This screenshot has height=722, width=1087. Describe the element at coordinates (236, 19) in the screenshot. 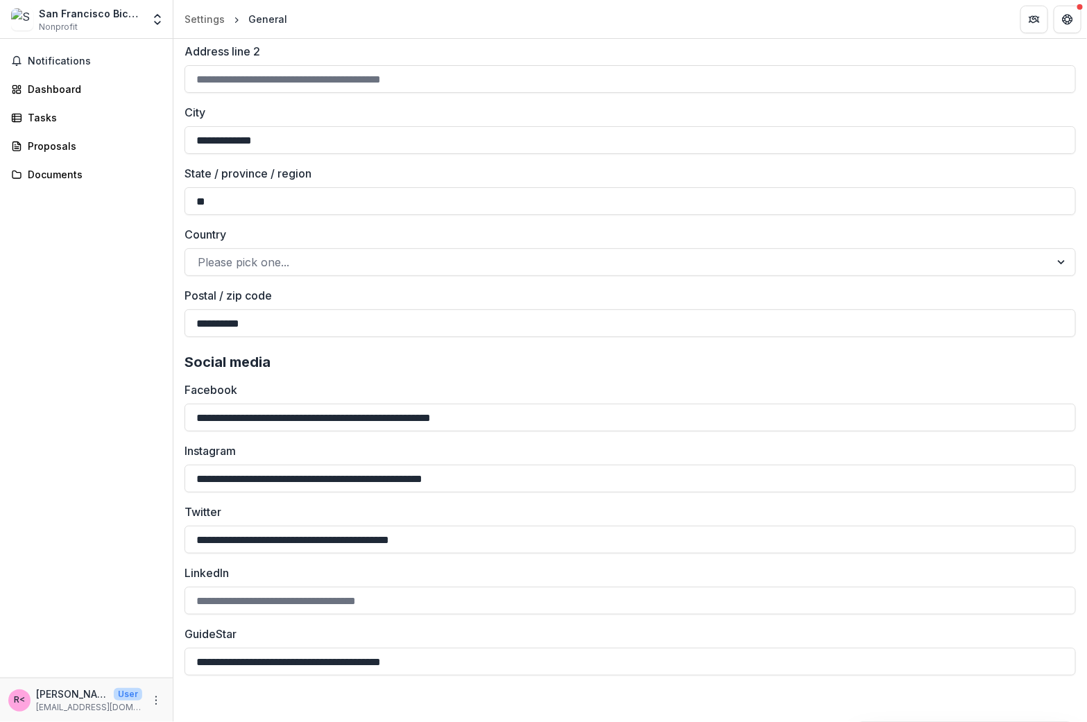

I see `nav: breadcrumb` at that location.